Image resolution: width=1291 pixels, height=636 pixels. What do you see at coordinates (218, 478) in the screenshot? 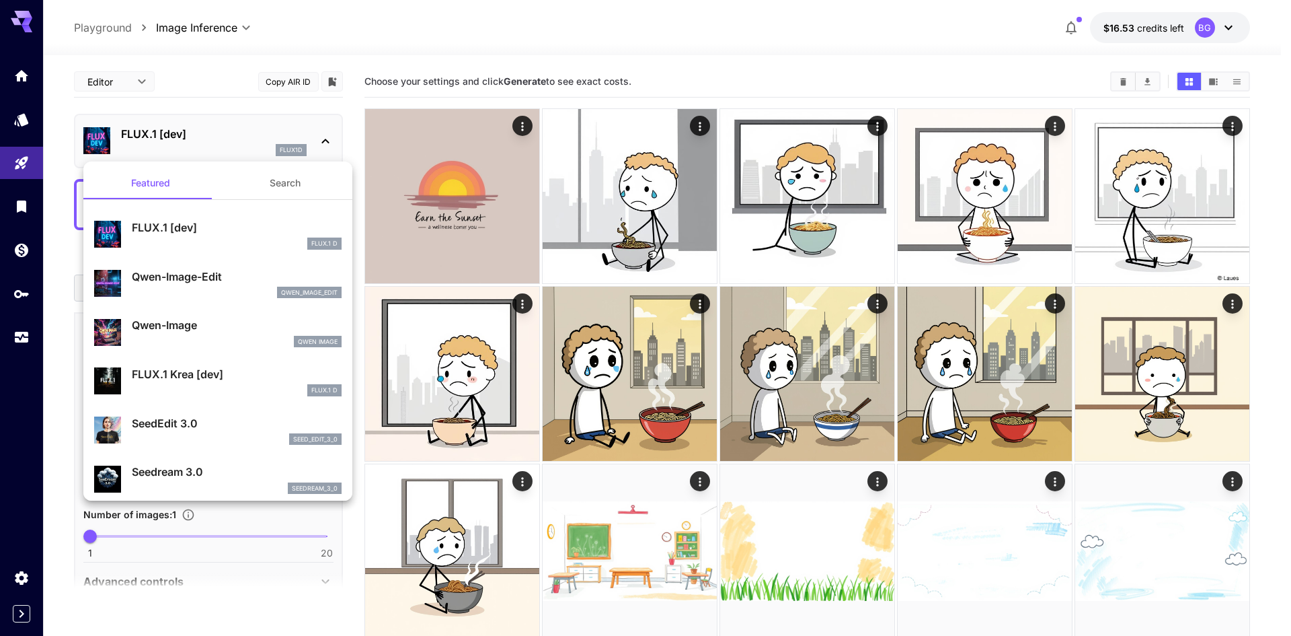
I see `div: Seedream 3.0seedream_3_0` at bounding box center [218, 478].